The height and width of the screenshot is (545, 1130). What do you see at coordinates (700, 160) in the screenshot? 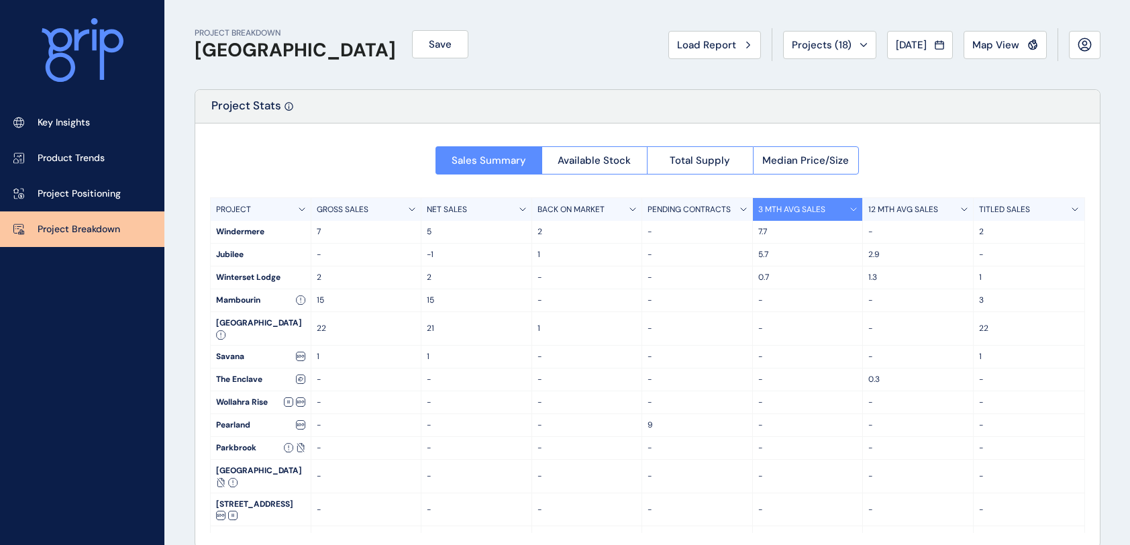
I see `button: Total Supply` at bounding box center [700, 160].